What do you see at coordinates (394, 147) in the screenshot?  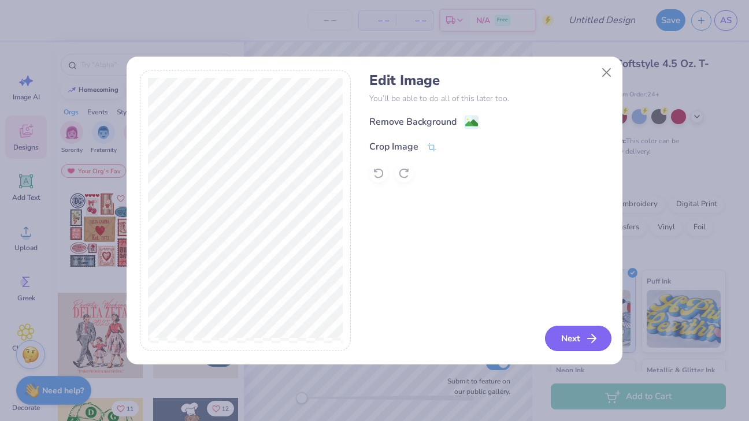 I see `div: Crop Image` at bounding box center [394, 147].